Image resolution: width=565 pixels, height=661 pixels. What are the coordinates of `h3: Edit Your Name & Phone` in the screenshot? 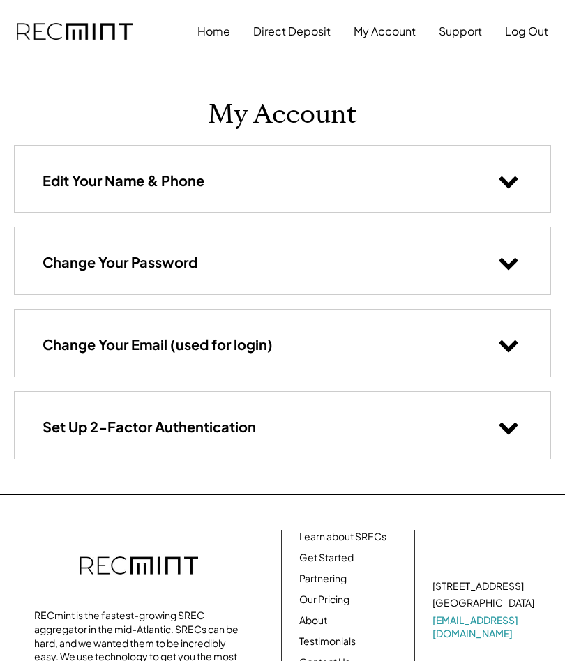 It's located at (123, 181).